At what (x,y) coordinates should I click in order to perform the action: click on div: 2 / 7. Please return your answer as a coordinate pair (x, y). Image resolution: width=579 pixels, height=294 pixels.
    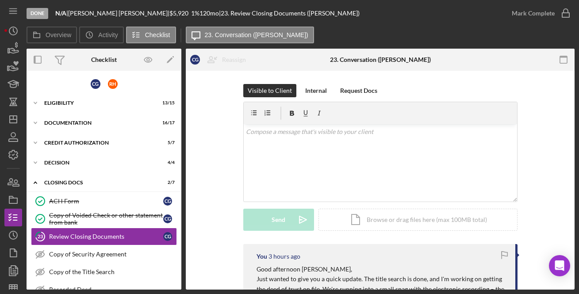
    Looking at the image, I should click on (167, 183).